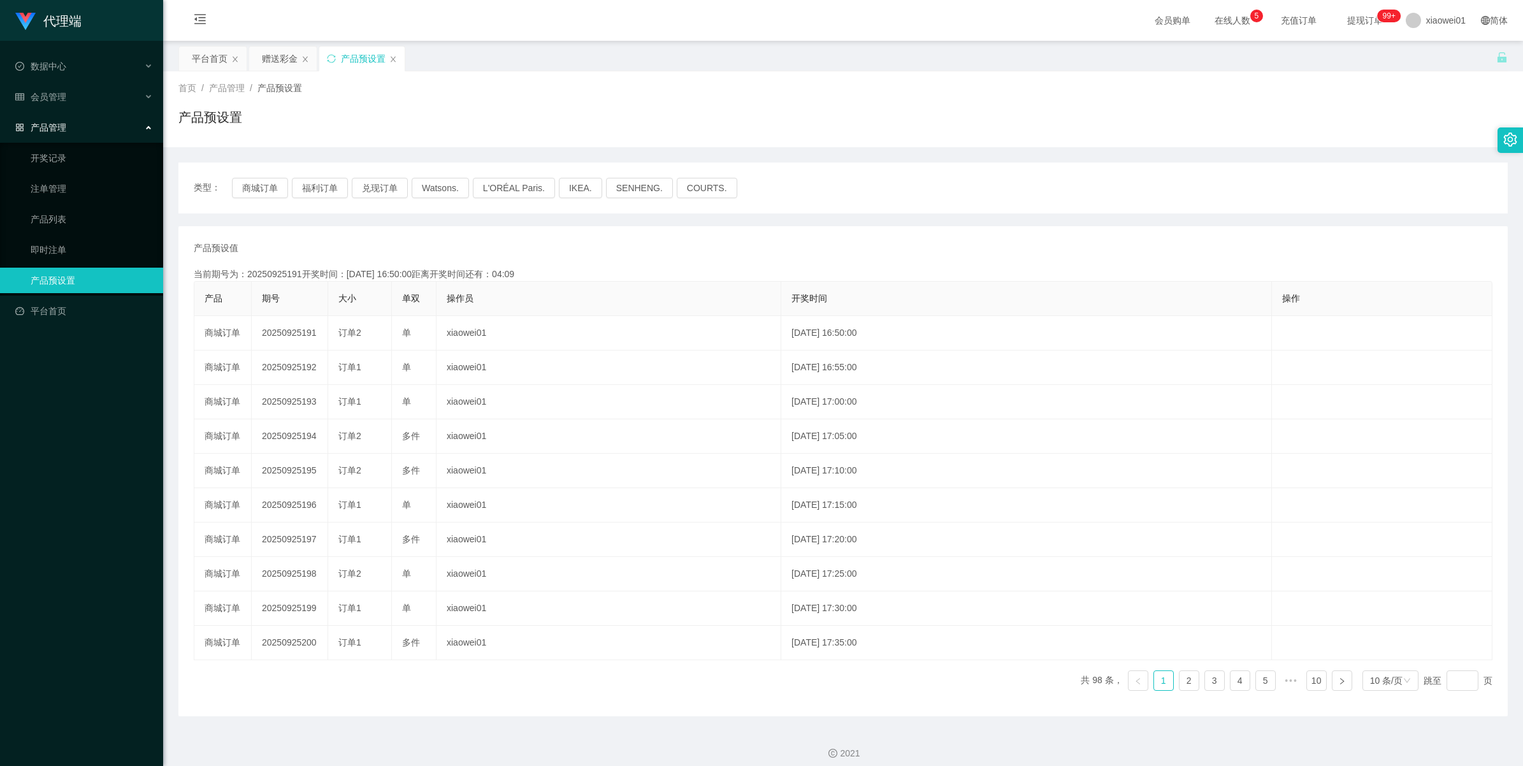 This screenshot has width=1523, height=766. Describe the element at coordinates (20, 66) in the screenshot. I see `i: 图标: check-circle-o` at that location.